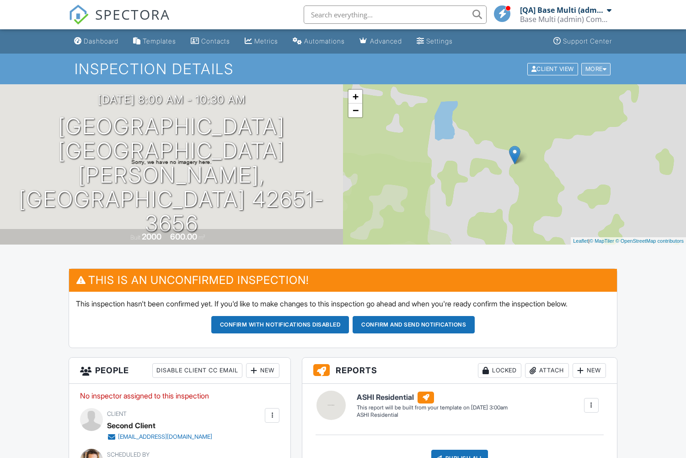 The width and height of the screenshot is (686, 458). I want to click on h3: People, so click(180, 370).